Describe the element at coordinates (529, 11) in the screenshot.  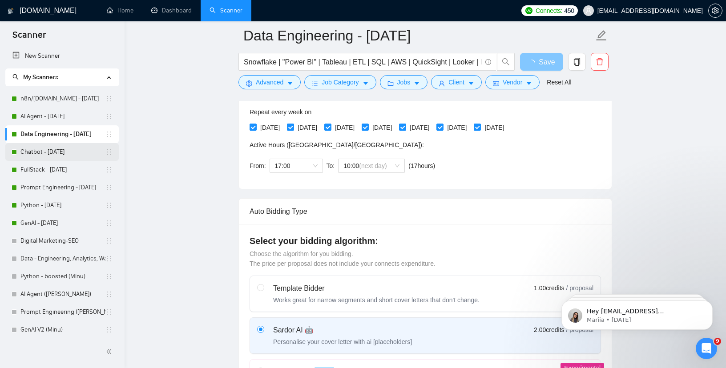
I see `img: upwork-logo.png` at that location.